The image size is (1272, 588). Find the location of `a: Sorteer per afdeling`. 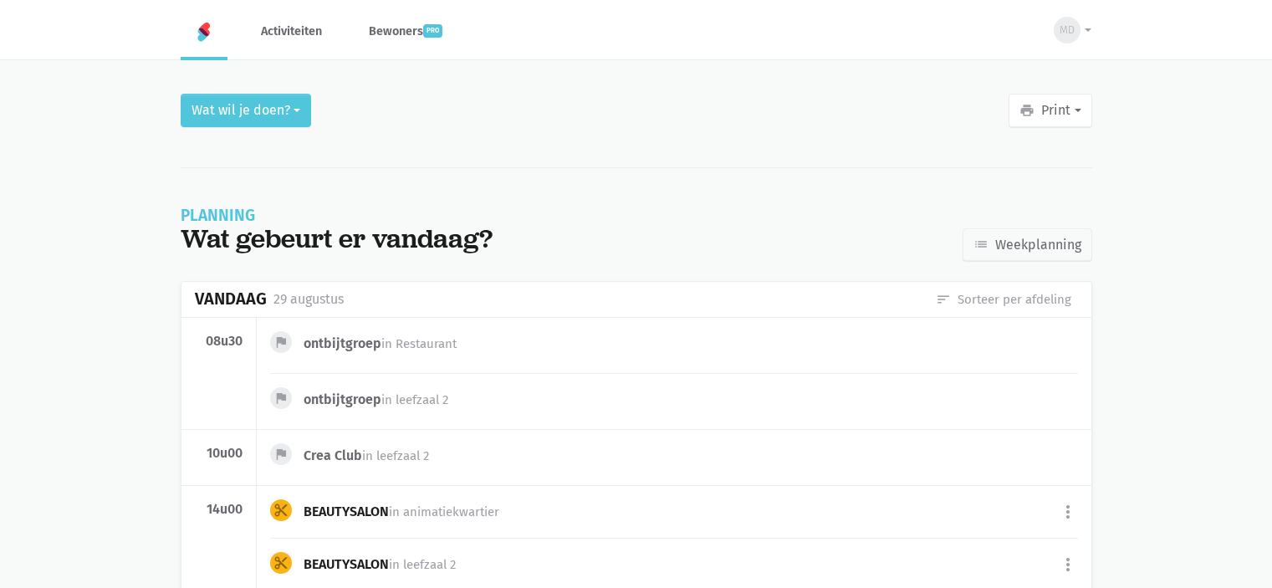

a: Sorteer per afdeling is located at coordinates (1003, 299).